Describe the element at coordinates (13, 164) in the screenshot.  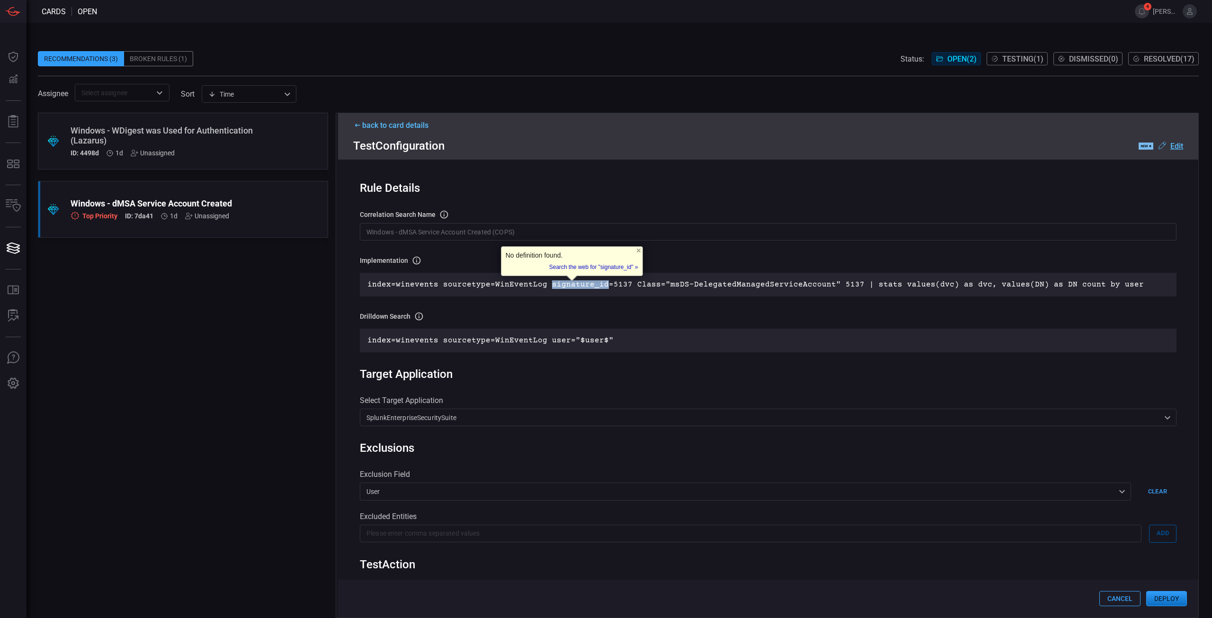
I see `button: MITRE - Detection Posture` at that location.